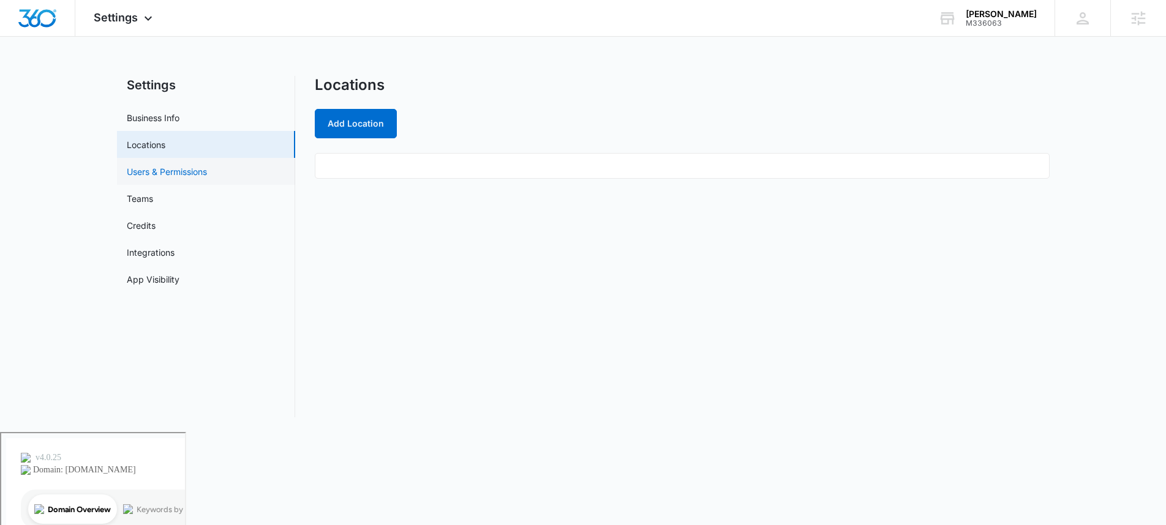  I want to click on a: Add Location, so click(356, 123).